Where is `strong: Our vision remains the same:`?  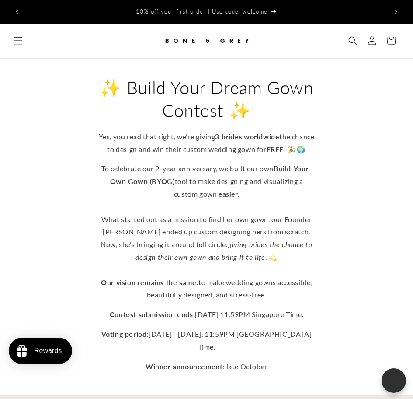
strong: Our vision remains the same: is located at coordinates (150, 282).